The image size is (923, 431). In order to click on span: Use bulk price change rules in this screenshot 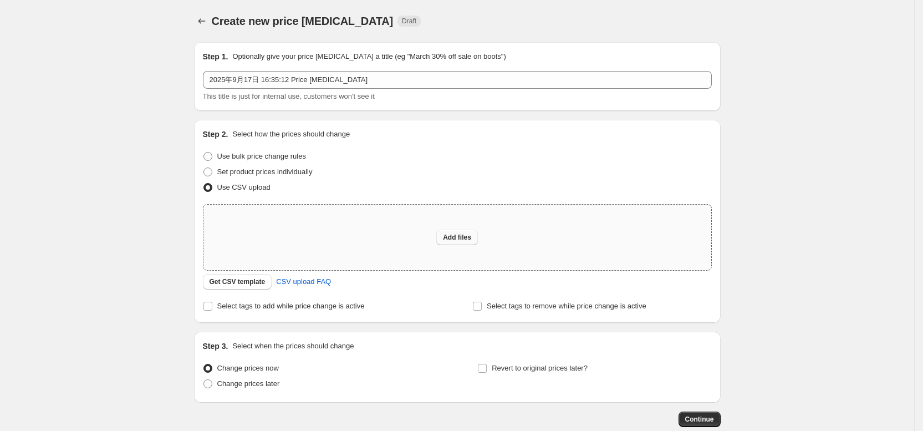, I will do `click(262, 156)`.